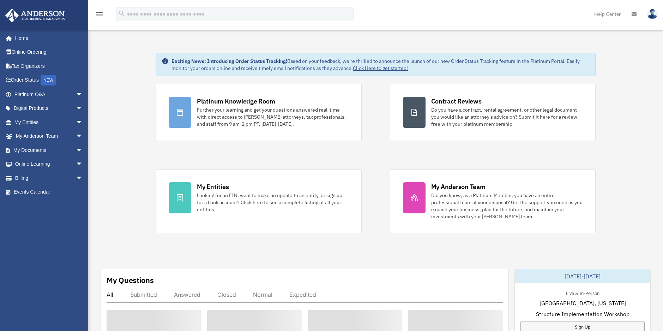 The width and height of the screenshot is (663, 331). What do you see at coordinates (49, 52) in the screenshot?
I see `a: Online Ordering` at bounding box center [49, 52].